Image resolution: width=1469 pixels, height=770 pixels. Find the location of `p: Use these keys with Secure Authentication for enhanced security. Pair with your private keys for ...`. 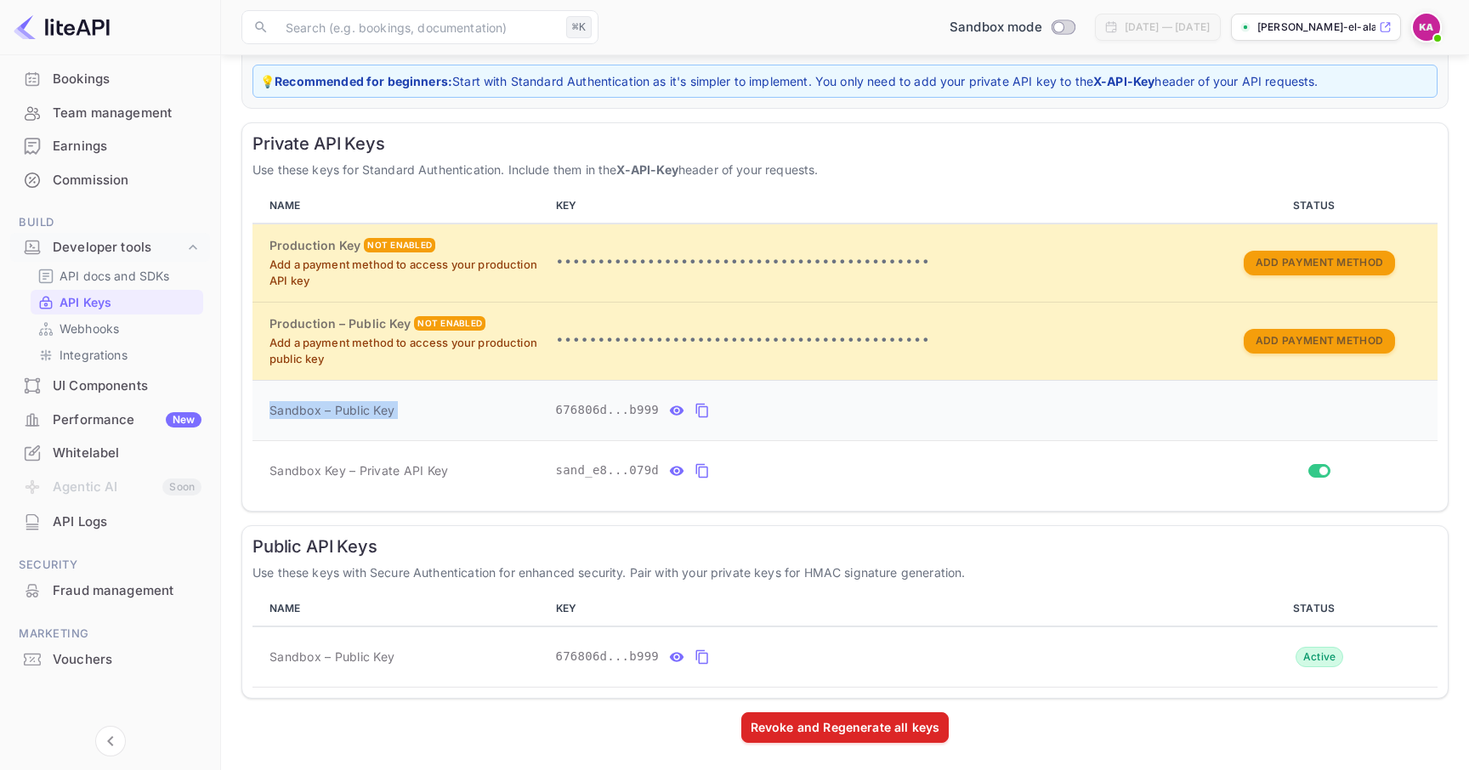

p: Use these keys with Secure Authentication for enhanced security. Pair with your private keys for ... is located at coordinates (845, 572).